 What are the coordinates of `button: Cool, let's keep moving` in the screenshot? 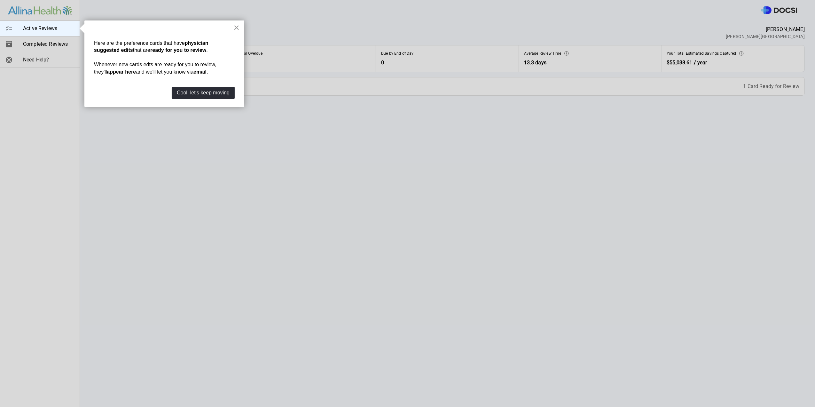 It's located at (203, 93).